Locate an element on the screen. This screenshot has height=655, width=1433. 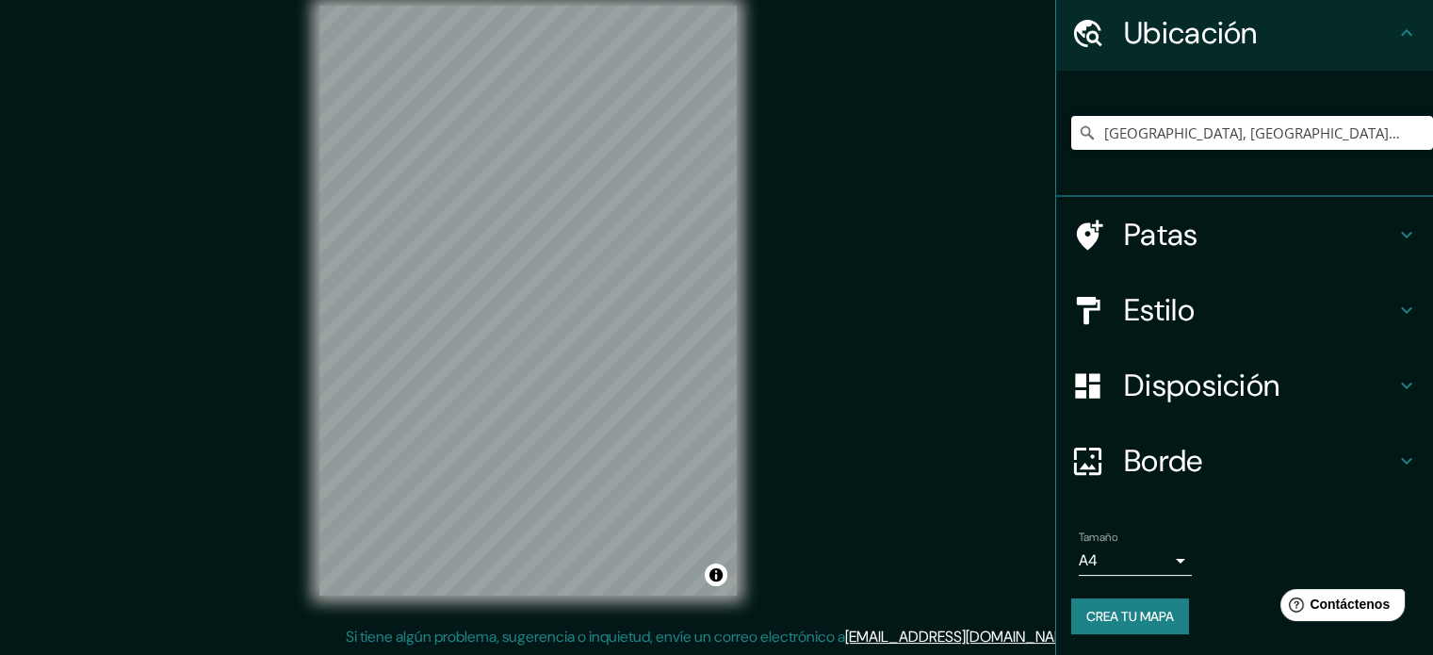
button: Crea tu mapa is located at coordinates (1130, 616).